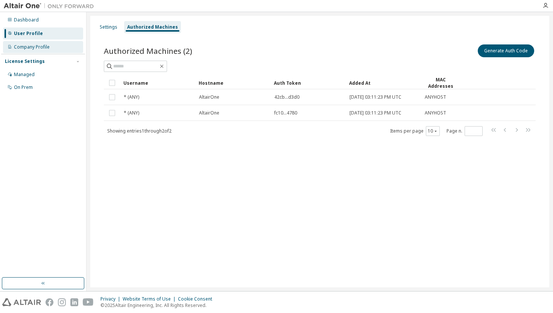 Image resolution: width=553 pixels, height=313 pixels. Describe the element at coordinates (62, 302) in the screenshot. I see `img: instagram.svg` at that location.